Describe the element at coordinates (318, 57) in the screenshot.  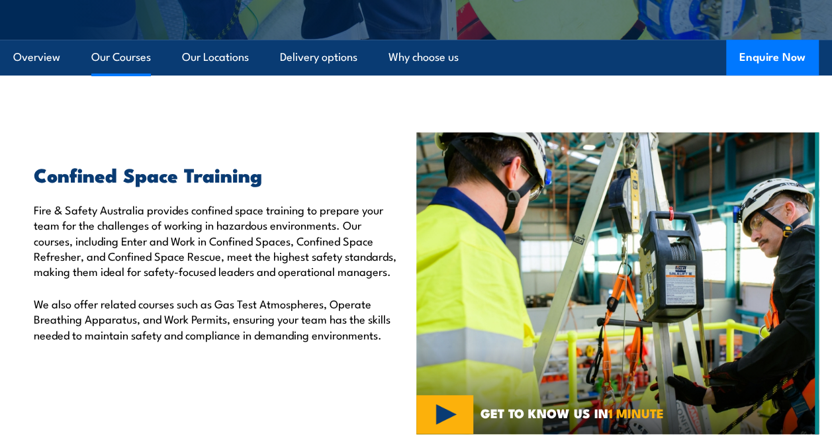
I see `a: Delivery options` at that location.